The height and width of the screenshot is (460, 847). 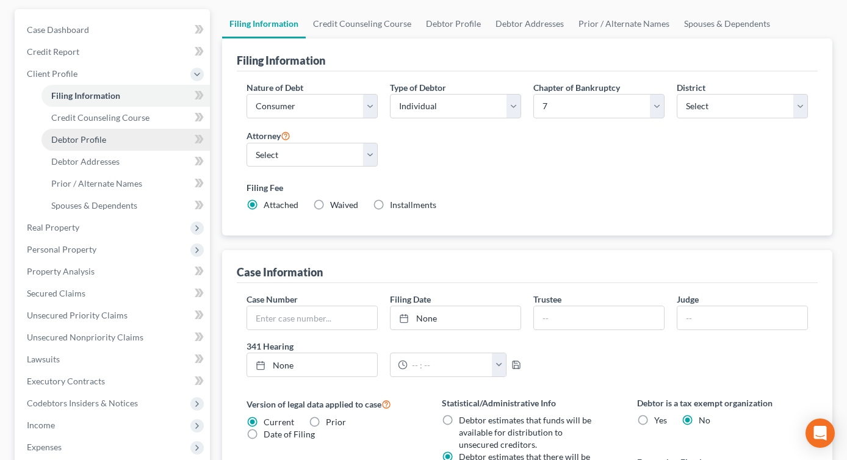 What do you see at coordinates (113, 359) in the screenshot?
I see `a: Lawsuits` at bounding box center [113, 359].